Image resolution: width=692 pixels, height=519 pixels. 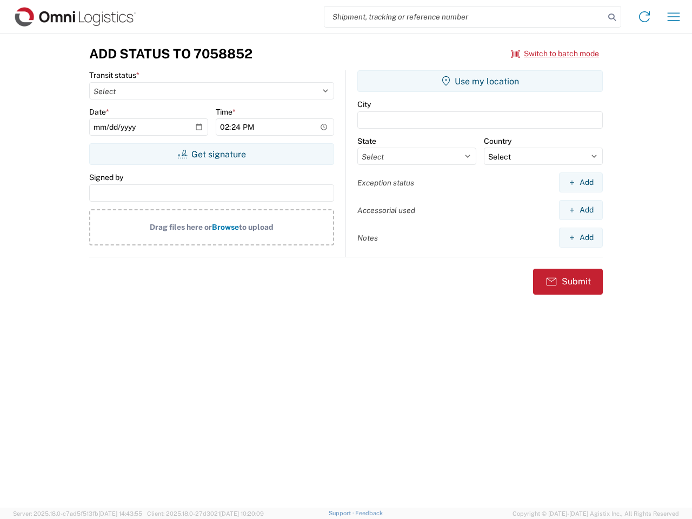 I want to click on a: Support, so click(x=342, y=513).